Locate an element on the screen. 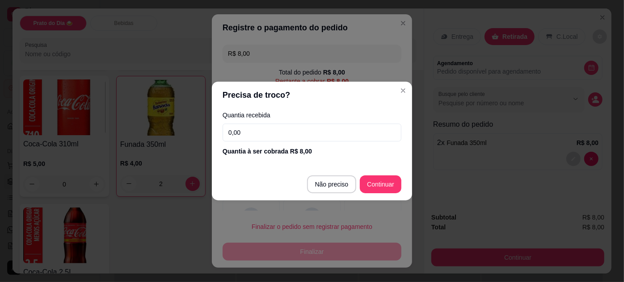  label: Quantia recebida is located at coordinates (312, 115).